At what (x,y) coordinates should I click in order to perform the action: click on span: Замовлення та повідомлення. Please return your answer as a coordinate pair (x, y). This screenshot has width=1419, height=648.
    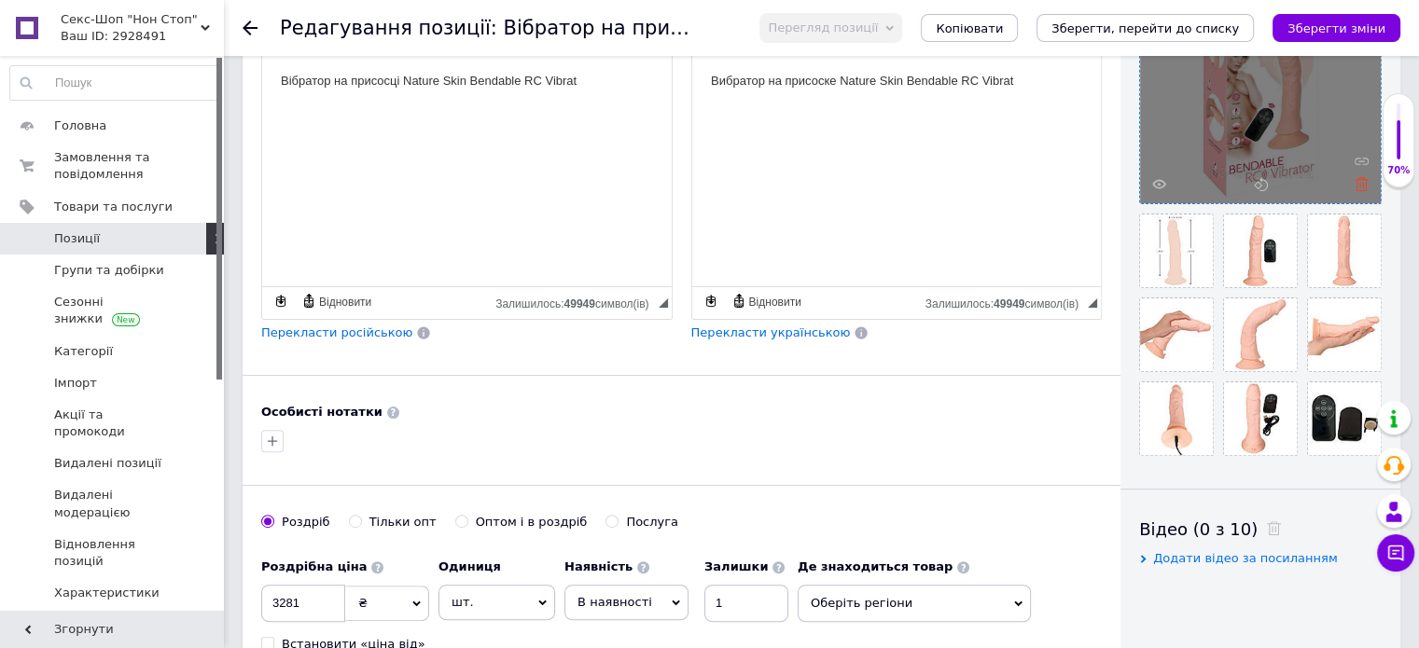
    Looking at the image, I should click on (113, 166).